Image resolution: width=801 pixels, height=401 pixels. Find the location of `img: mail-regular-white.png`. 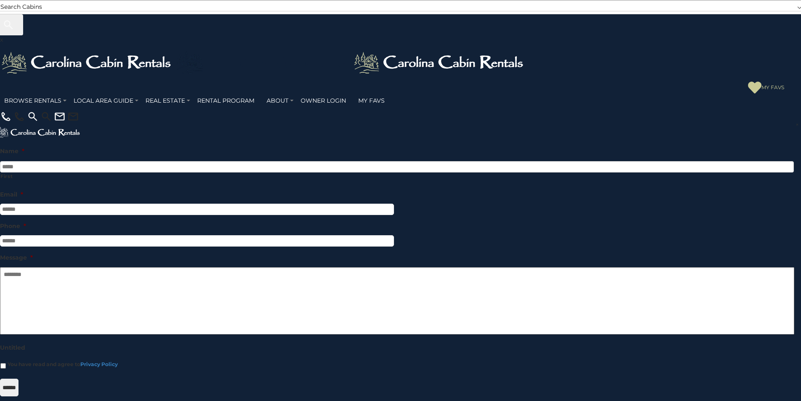

img: mail-regular-white.png is located at coordinates (60, 116).